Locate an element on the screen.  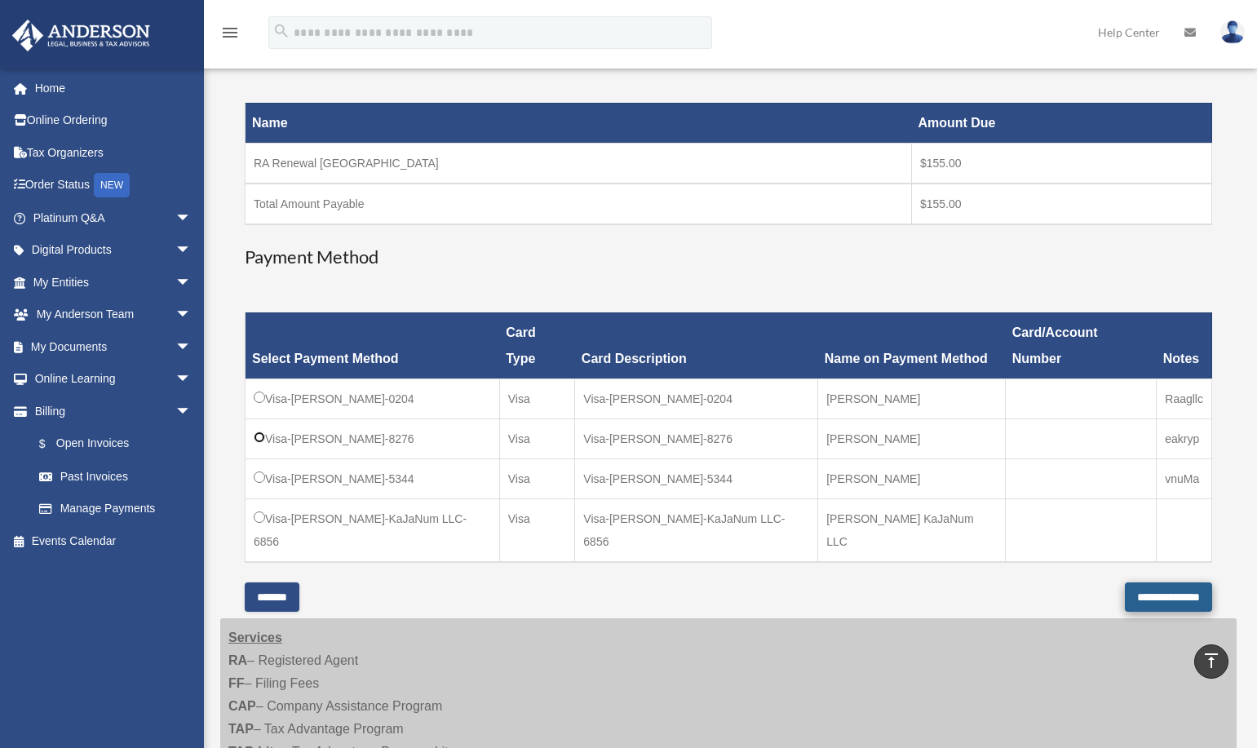
a: My Anderson Teamarrow_drop_down is located at coordinates (113, 315).